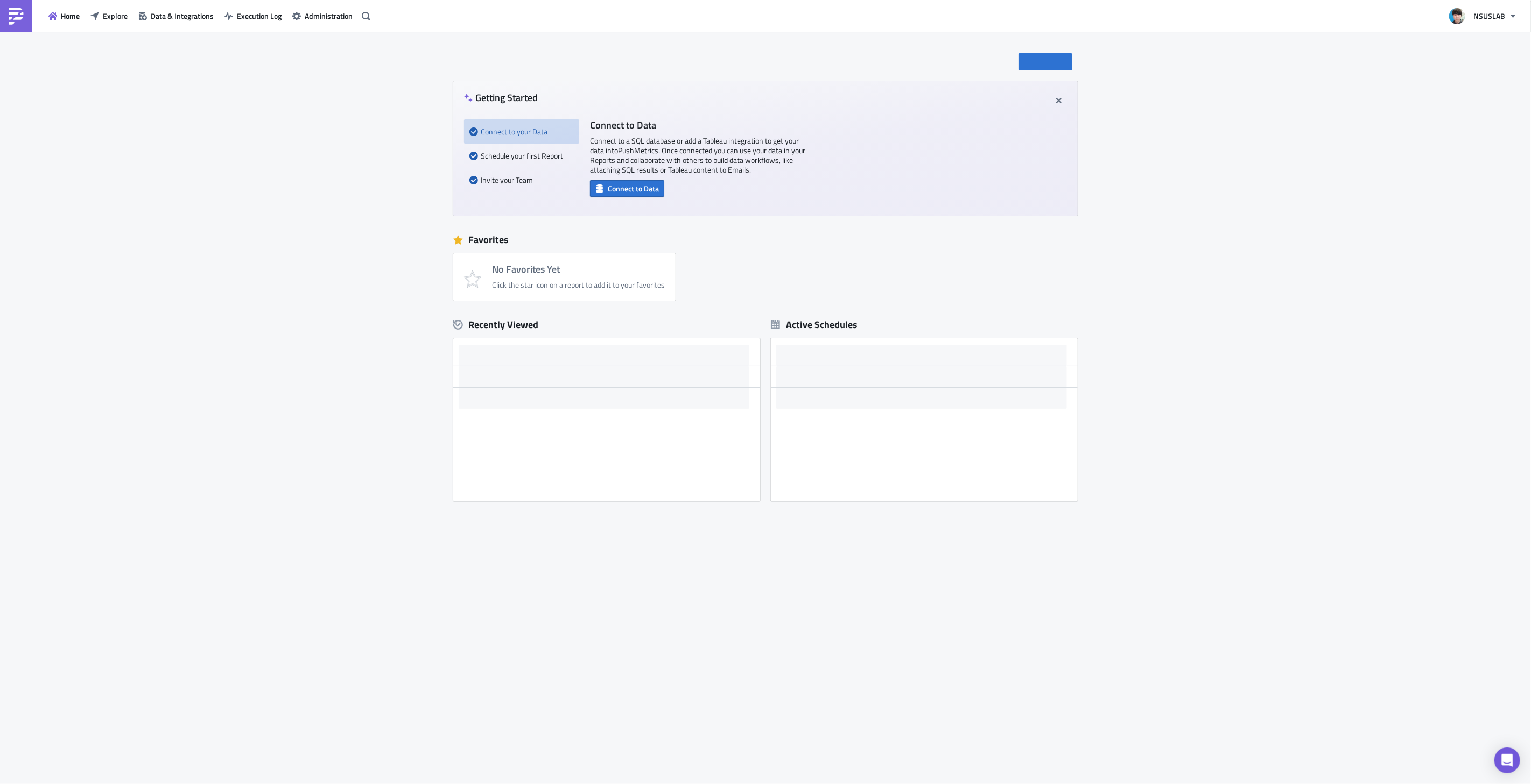  I want to click on span: Data & Integrations, so click(182, 16).